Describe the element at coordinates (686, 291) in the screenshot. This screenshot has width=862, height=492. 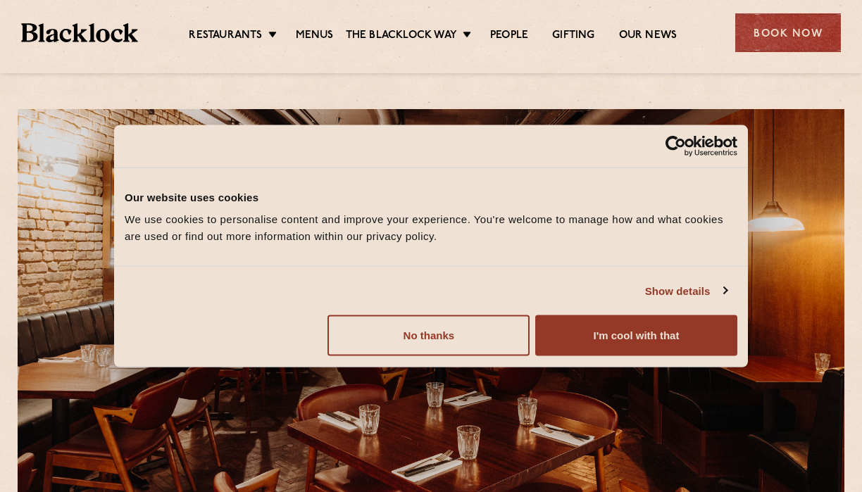
I see `a: Show details` at that location.